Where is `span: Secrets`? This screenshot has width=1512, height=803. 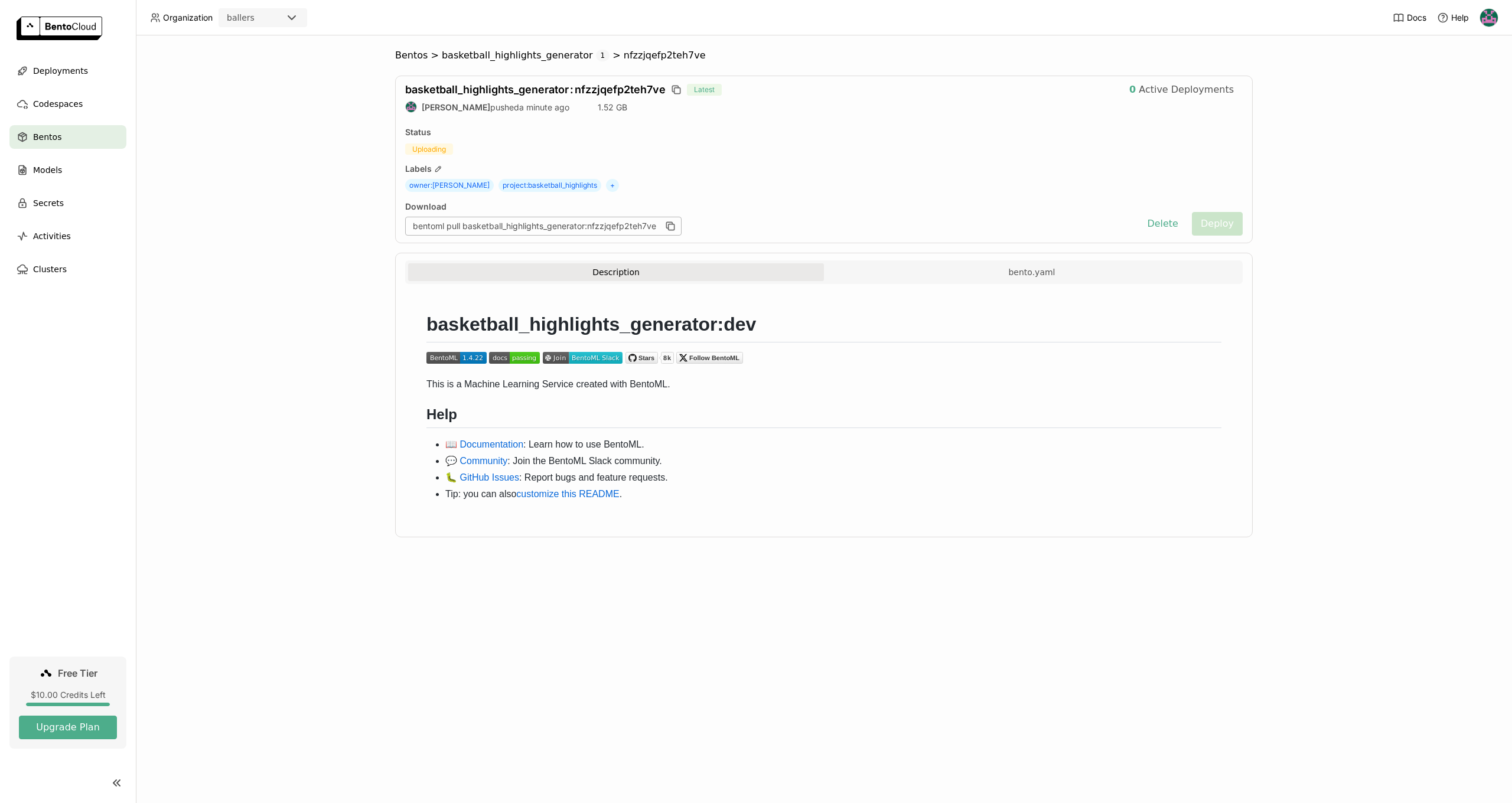 span: Secrets is located at coordinates (49, 203).